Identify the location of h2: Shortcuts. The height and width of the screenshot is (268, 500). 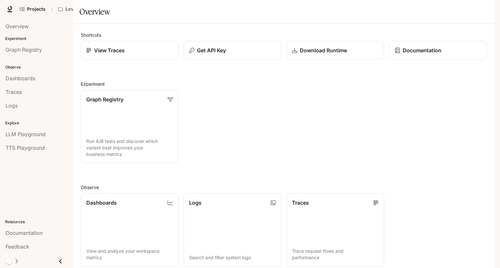
(284, 35).